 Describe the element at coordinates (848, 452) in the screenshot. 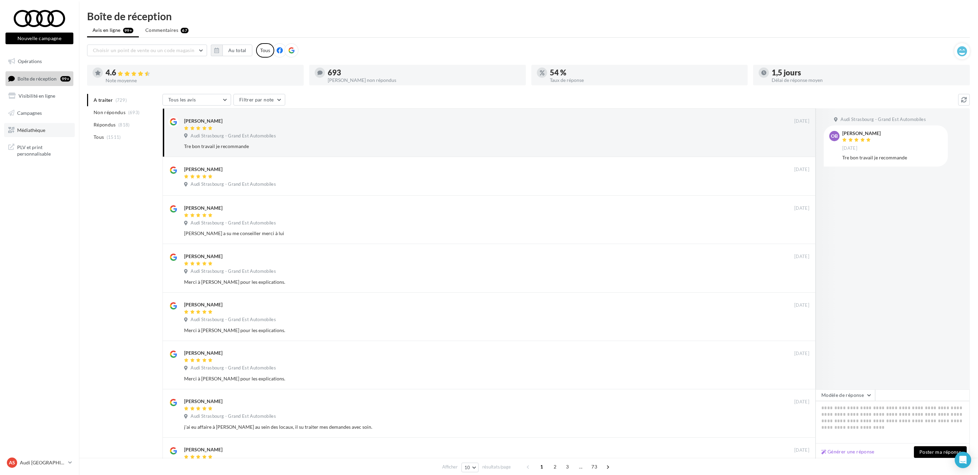

I see `button: Générer une réponse` at that location.